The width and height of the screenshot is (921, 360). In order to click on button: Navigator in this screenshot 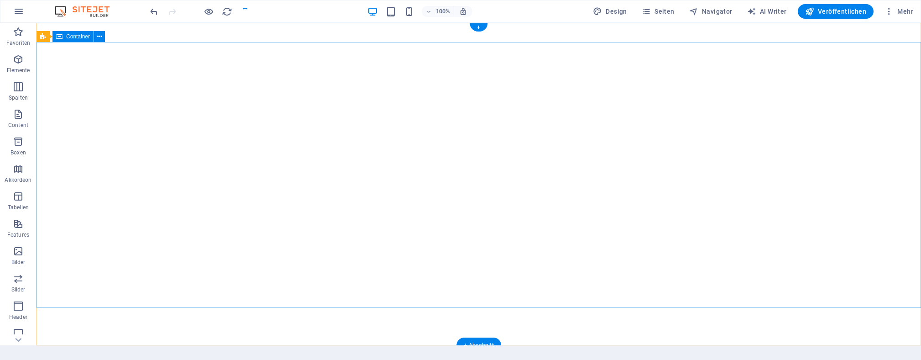, I will do `click(710, 11)`.